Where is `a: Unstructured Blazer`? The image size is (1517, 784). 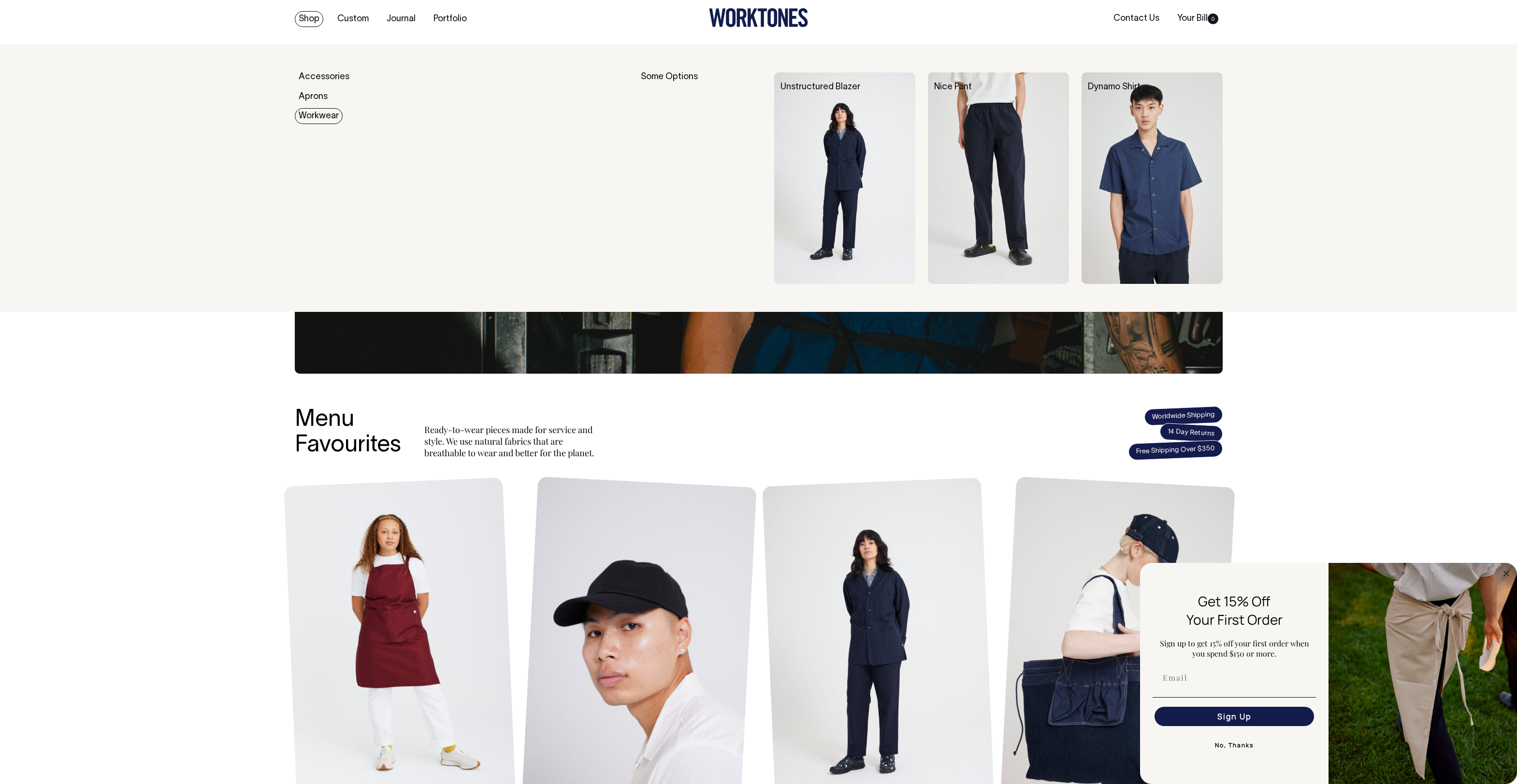 a: Unstructured Blazer is located at coordinates (821, 87).